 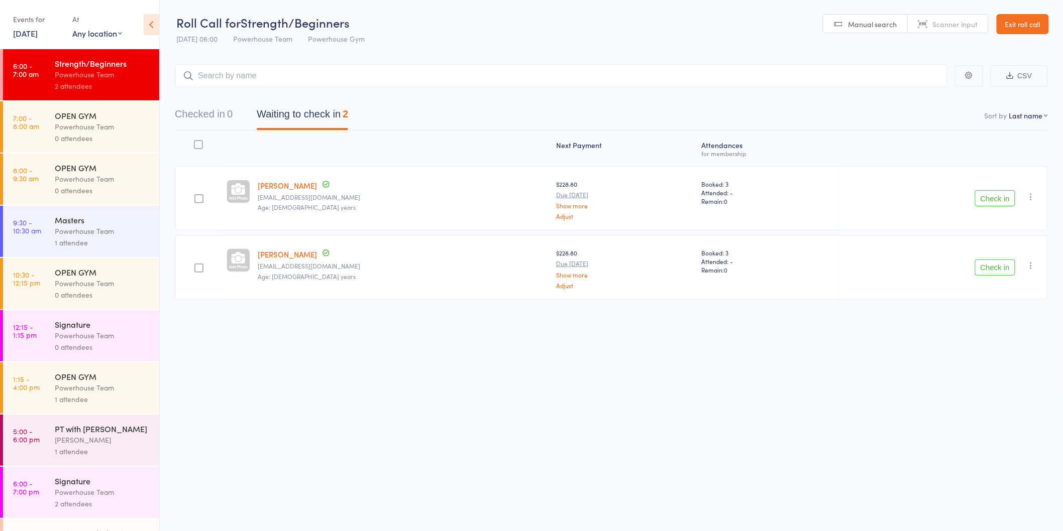 I want to click on div: Next Payment, so click(x=625, y=148).